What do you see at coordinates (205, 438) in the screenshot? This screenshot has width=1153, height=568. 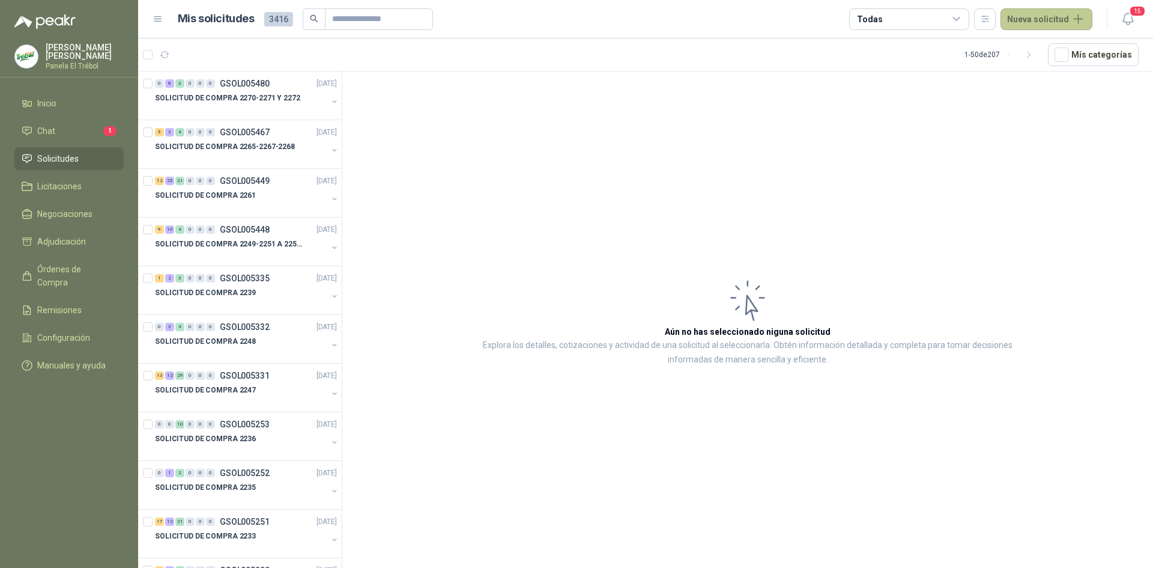 I see `p: SOLICITUD DE COMPRA 2236` at bounding box center [205, 438].